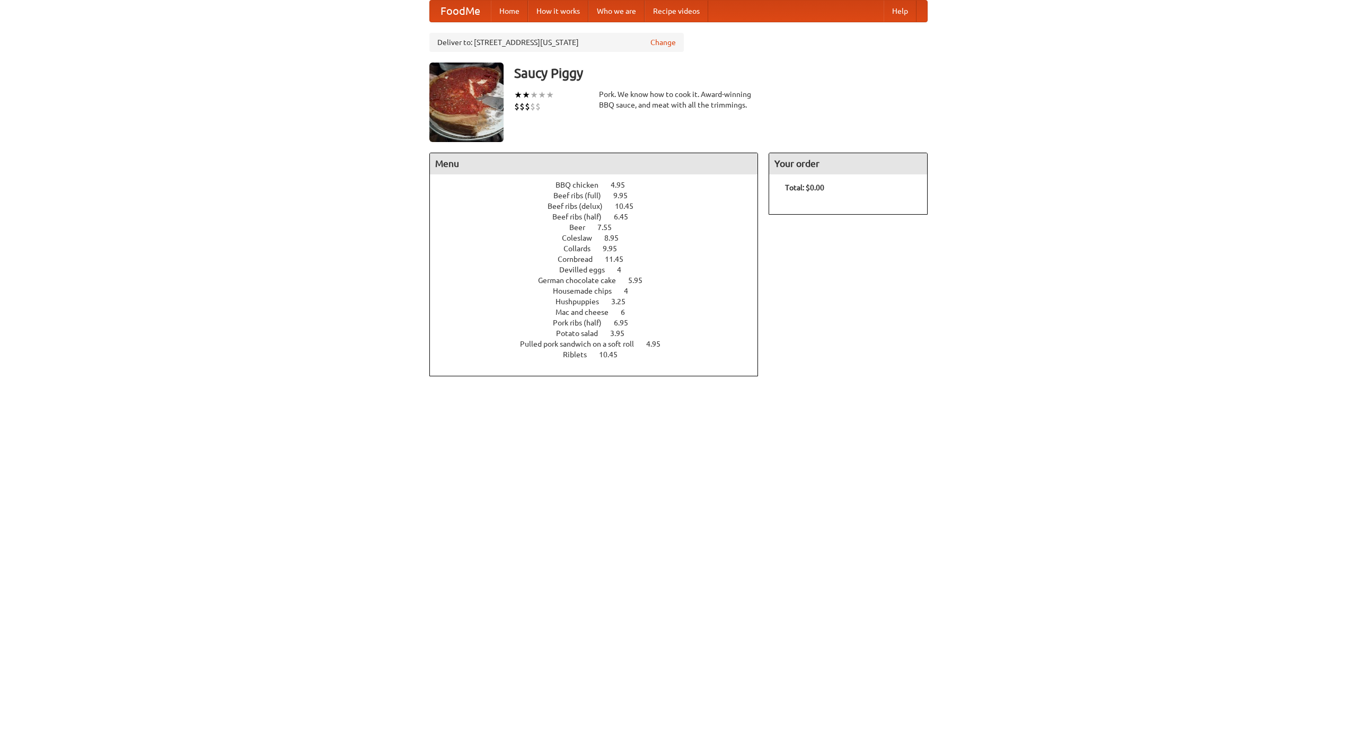  What do you see at coordinates (509, 11) in the screenshot?
I see `a: Home` at bounding box center [509, 11].